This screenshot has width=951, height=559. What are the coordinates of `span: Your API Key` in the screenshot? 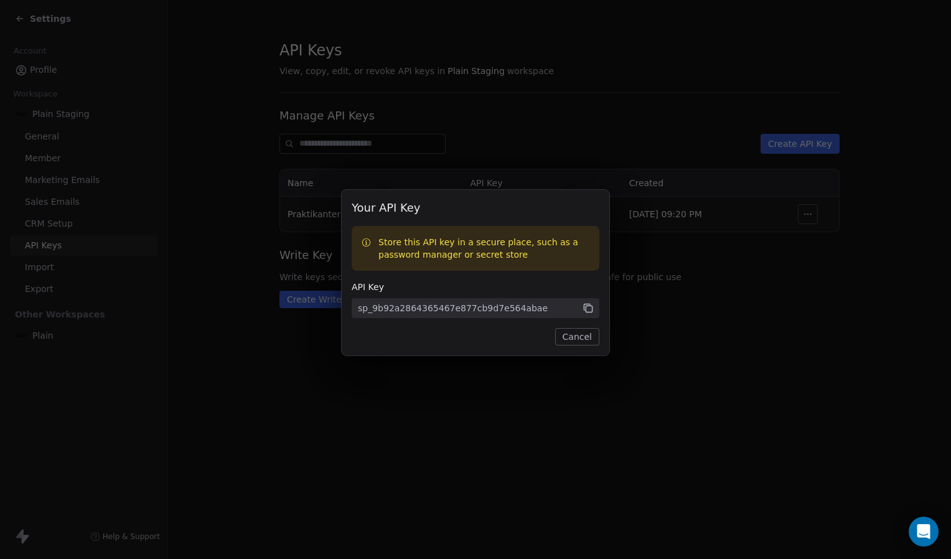 It's located at (475, 208).